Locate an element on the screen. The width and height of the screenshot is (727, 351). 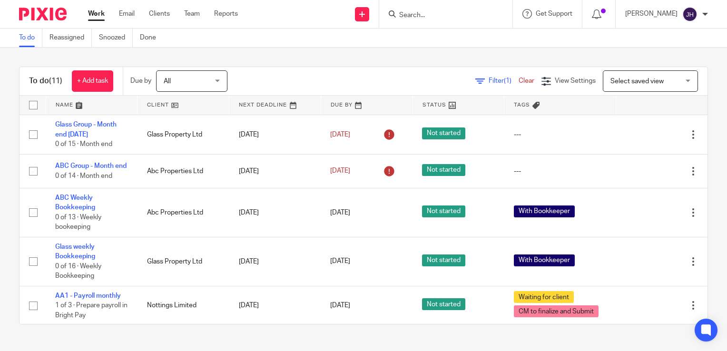
span: Select saved view is located at coordinates (637, 81).